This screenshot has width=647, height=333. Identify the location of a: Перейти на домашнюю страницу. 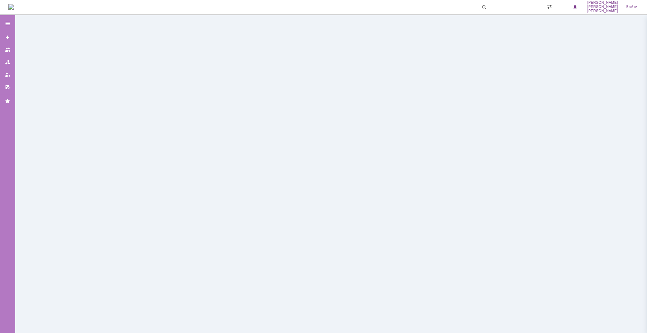
(11, 7).